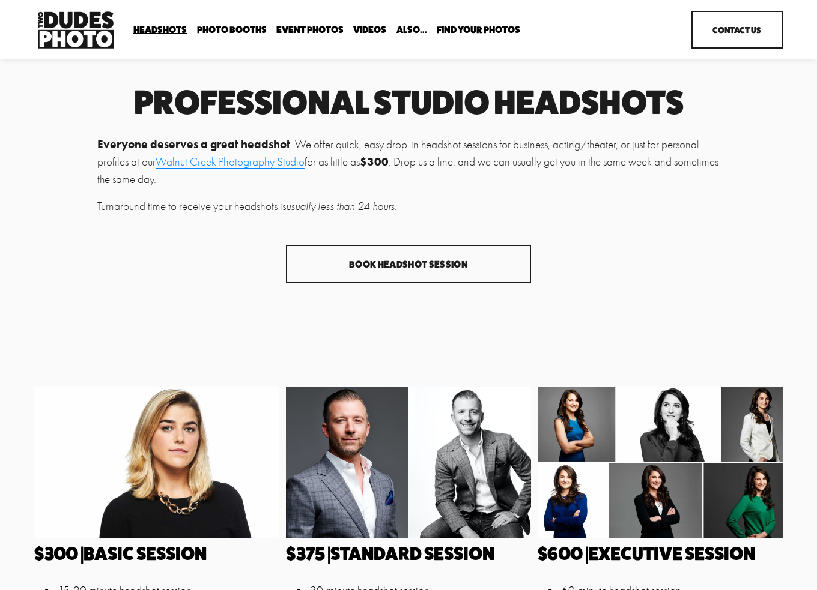 The height and width of the screenshot is (590, 817). Describe the element at coordinates (369, 29) in the screenshot. I see `a: Videos` at that location.